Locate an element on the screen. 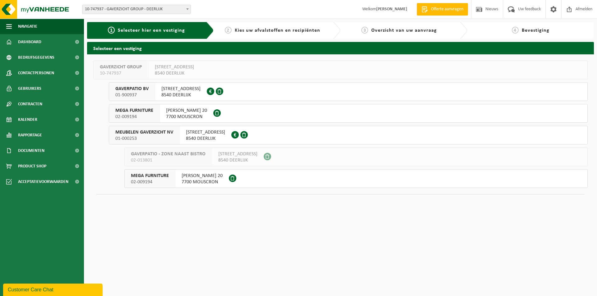 Image resolution: width=597 pixels, height=296 pixels. span: GAVERPATIO - ZONE NAAST BISTRO is located at coordinates (168, 154).